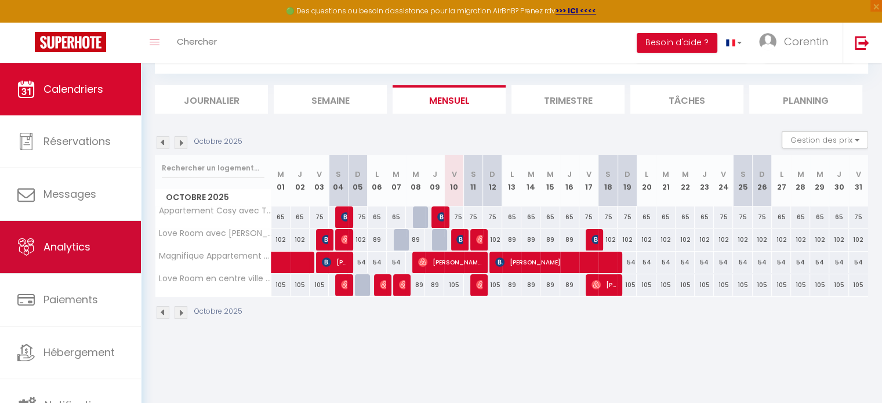 The image size is (882, 403). Describe the element at coordinates (511, 180) in the screenshot. I see `th: 13` at that location.